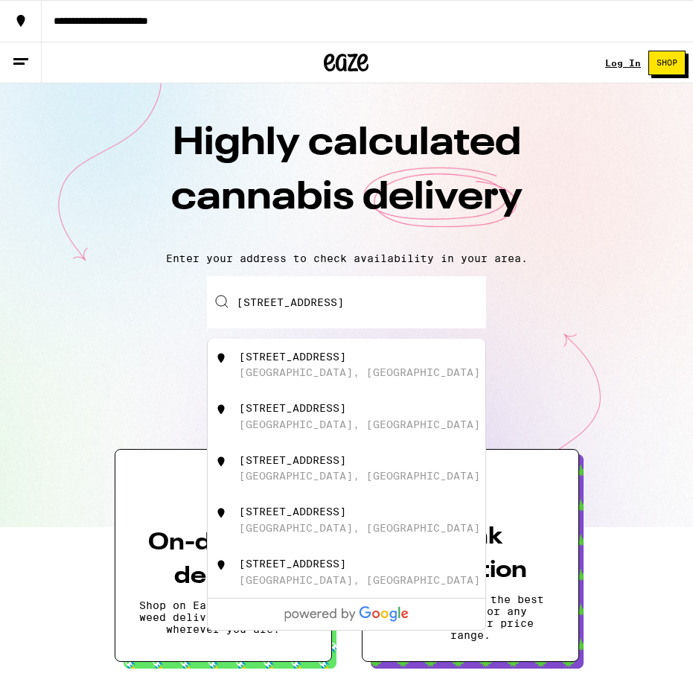 This screenshot has width=693, height=685. I want to click on span: Shop, so click(667, 63).